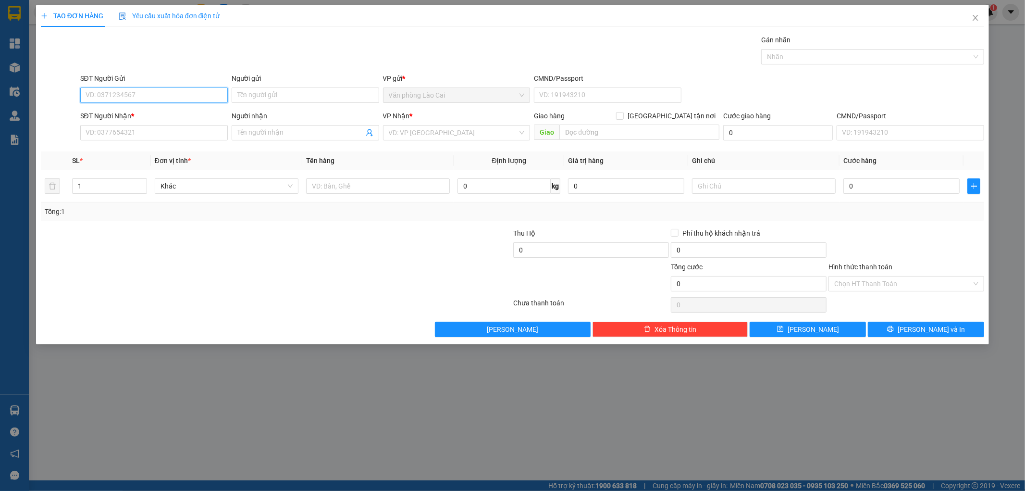 Image resolution: width=1025 pixels, height=491 pixels. What do you see at coordinates (675, 329) in the screenshot?
I see `span: Xóa Thông tin` at bounding box center [675, 329].